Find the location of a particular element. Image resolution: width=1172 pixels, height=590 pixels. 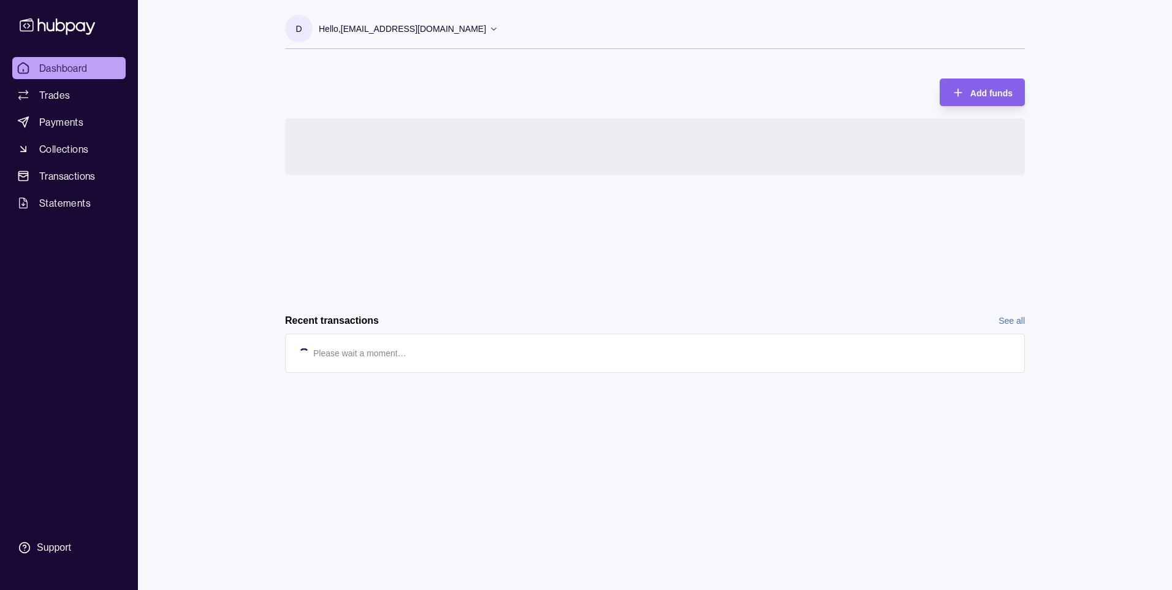

span: Transactions is located at coordinates (67, 176).